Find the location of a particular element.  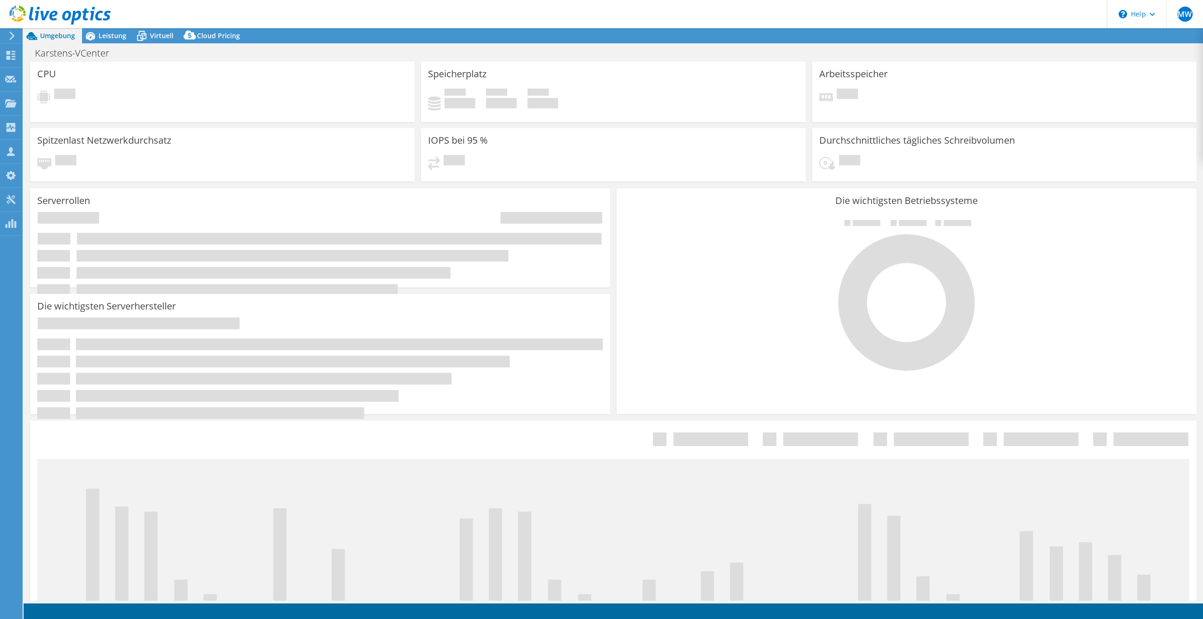

svg: \n is located at coordinates (1123, 14).